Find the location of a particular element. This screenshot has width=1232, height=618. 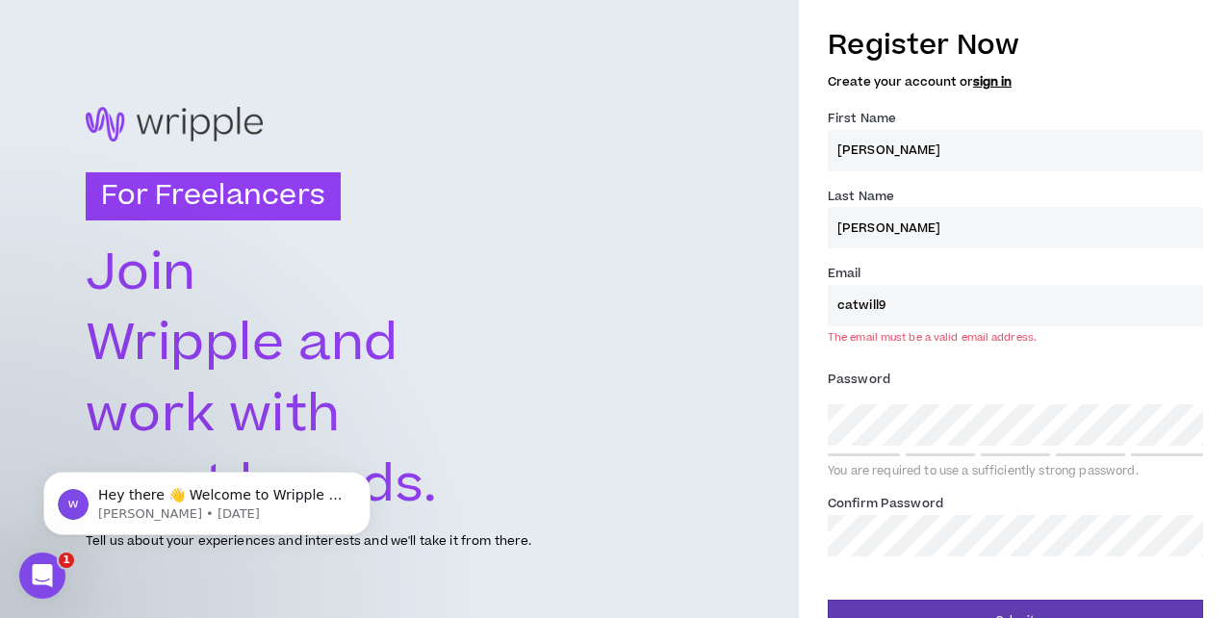

label: First Name is located at coordinates (862, 118).